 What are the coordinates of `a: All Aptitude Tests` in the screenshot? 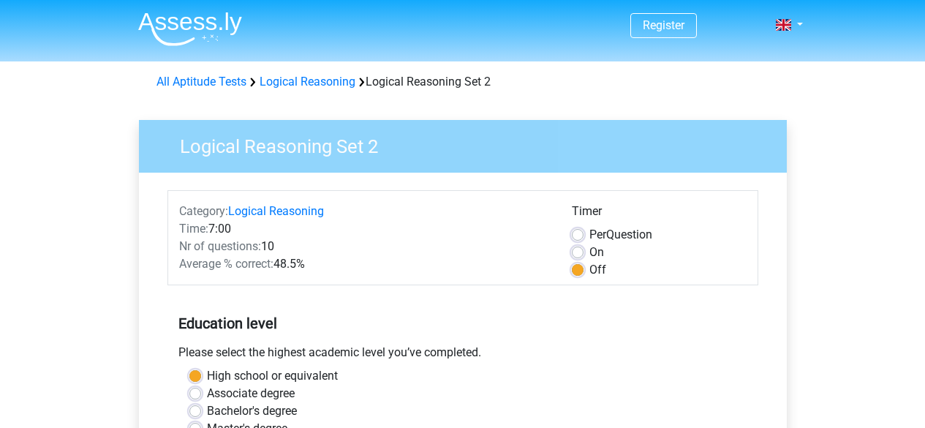 It's located at (201, 81).